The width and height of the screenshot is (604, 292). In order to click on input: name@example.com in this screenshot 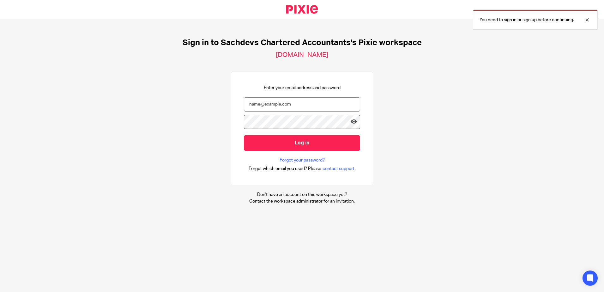, I will do `click(302, 104)`.